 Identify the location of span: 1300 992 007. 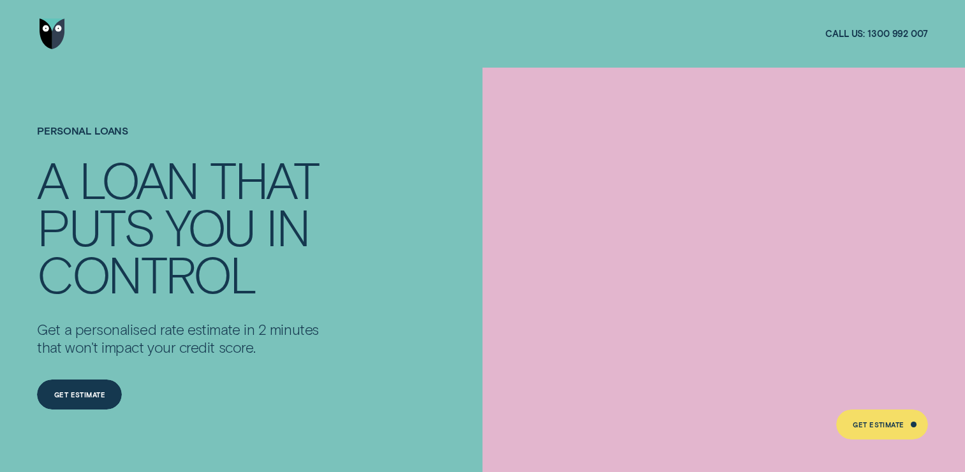
(897, 34).